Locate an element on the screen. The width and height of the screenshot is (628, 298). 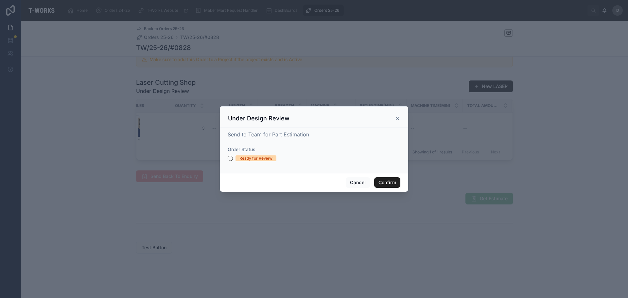
button: Confirm is located at coordinates (387, 183).